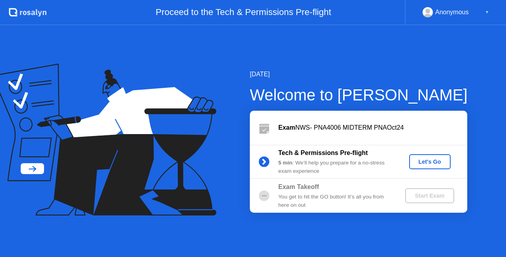  Describe the element at coordinates (287, 127) in the screenshot. I see `b: Exam` at that location.